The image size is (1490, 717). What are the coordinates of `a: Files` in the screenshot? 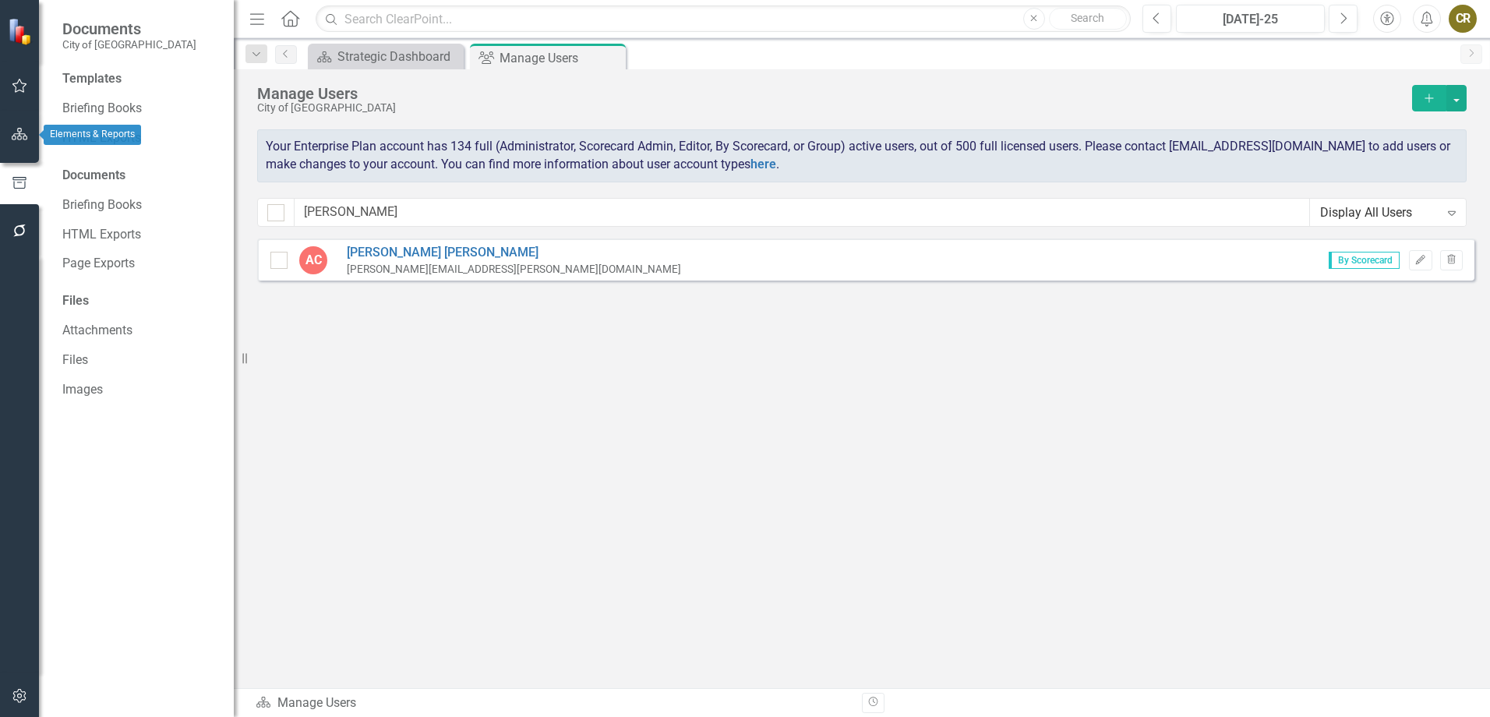 It's located at (140, 360).